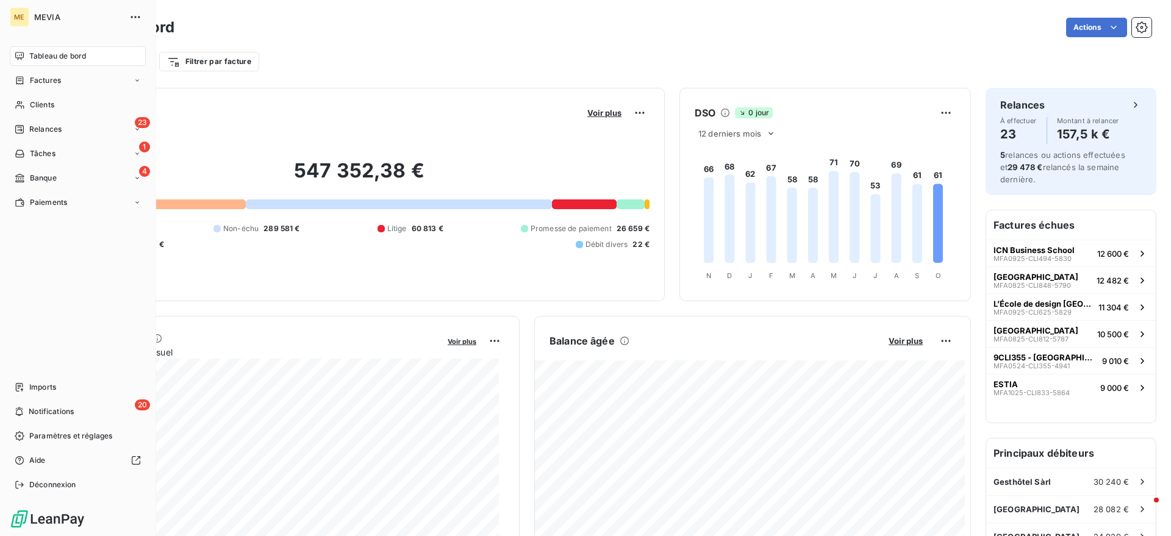 The width and height of the screenshot is (1171, 536). What do you see at coordinates (45, 81) in the screenshot?
I see `span: Factures` at bounding box center [45, 81].